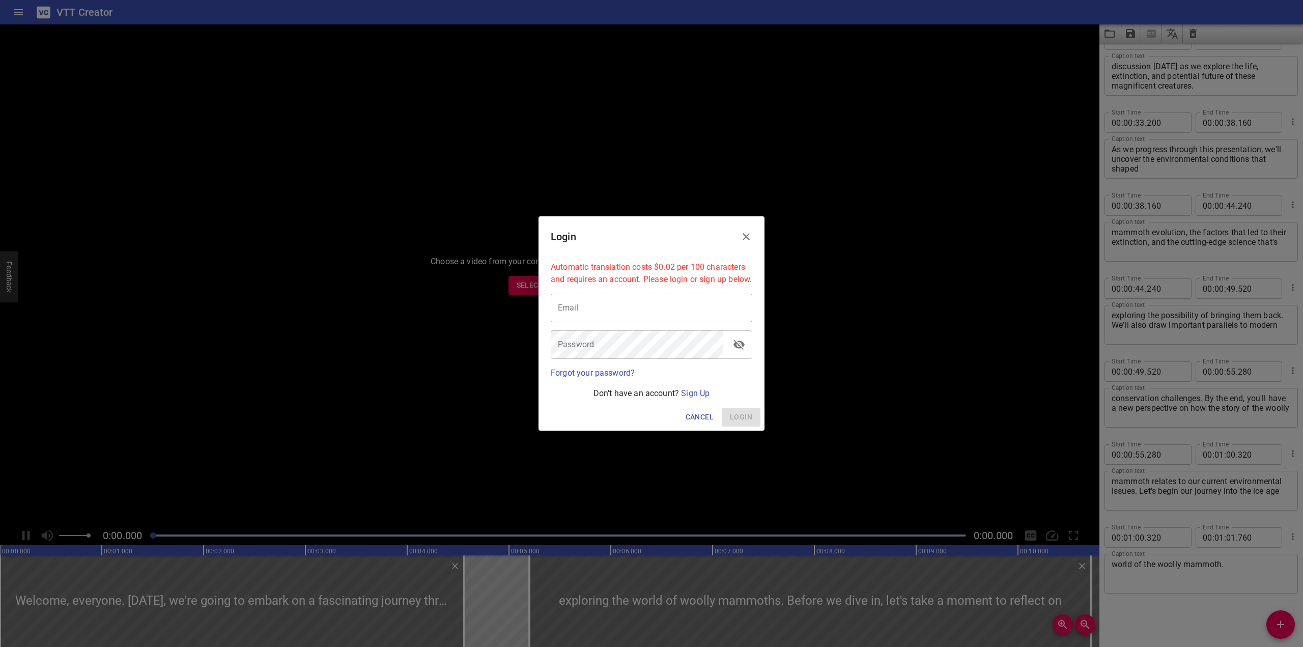 The width and height of the screenshot is (1303, 647). What do you see at coordinates (563, 237) in the screenshot?
I see `h6: Login` at bounding box center [563, 237].